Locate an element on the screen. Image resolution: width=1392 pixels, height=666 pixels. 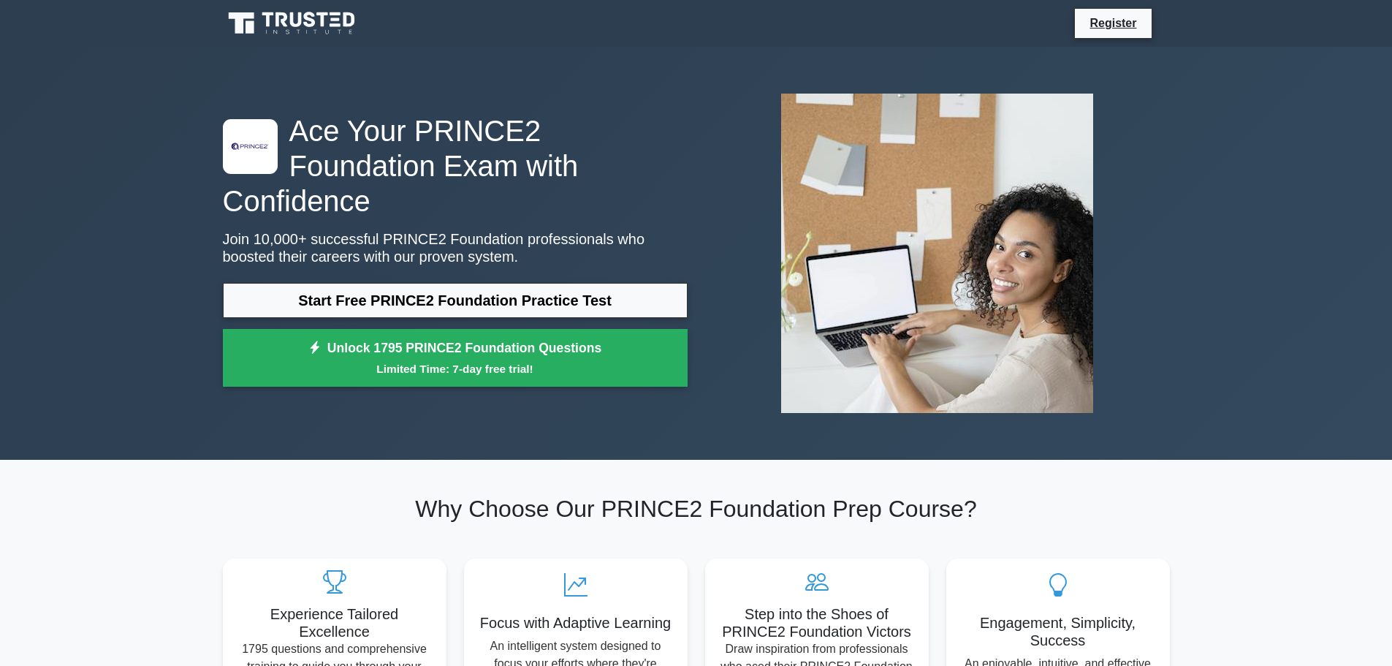
h2: Why Choose Our PRINCE2 Foundation Prep Course? is located at coordinates (696, 509).